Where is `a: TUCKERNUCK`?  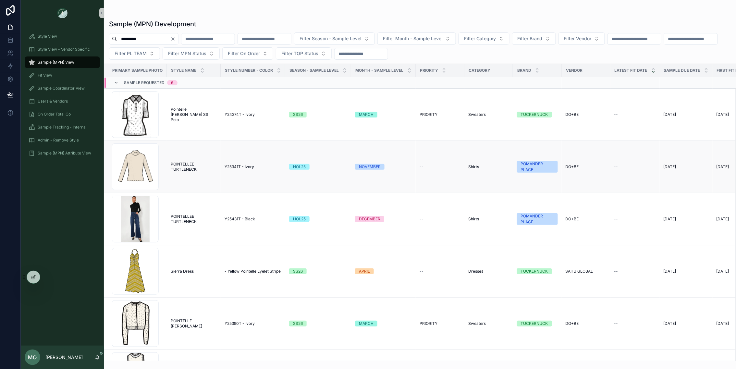 a: TUCKERNUCK is located at coordinates (538, 271).